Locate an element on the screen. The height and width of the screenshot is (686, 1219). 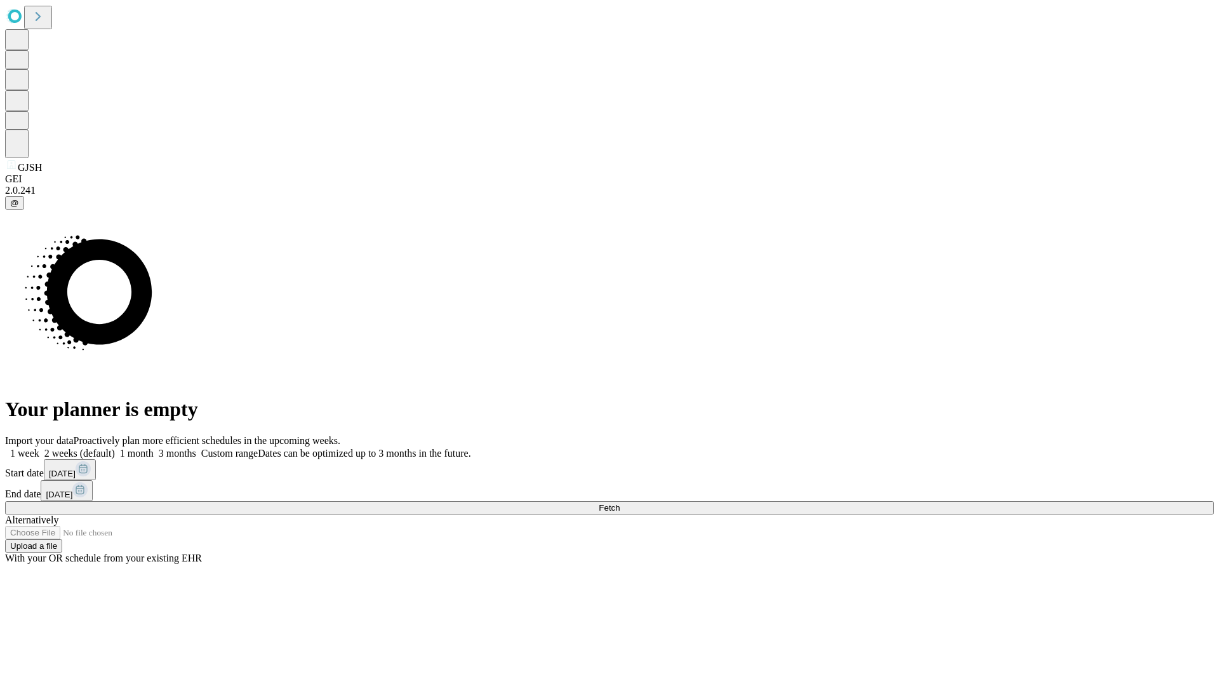
span: Alternatively is located at coordinates (32, 519).